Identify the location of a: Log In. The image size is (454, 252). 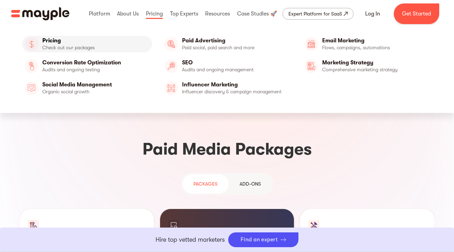
(373, 14).